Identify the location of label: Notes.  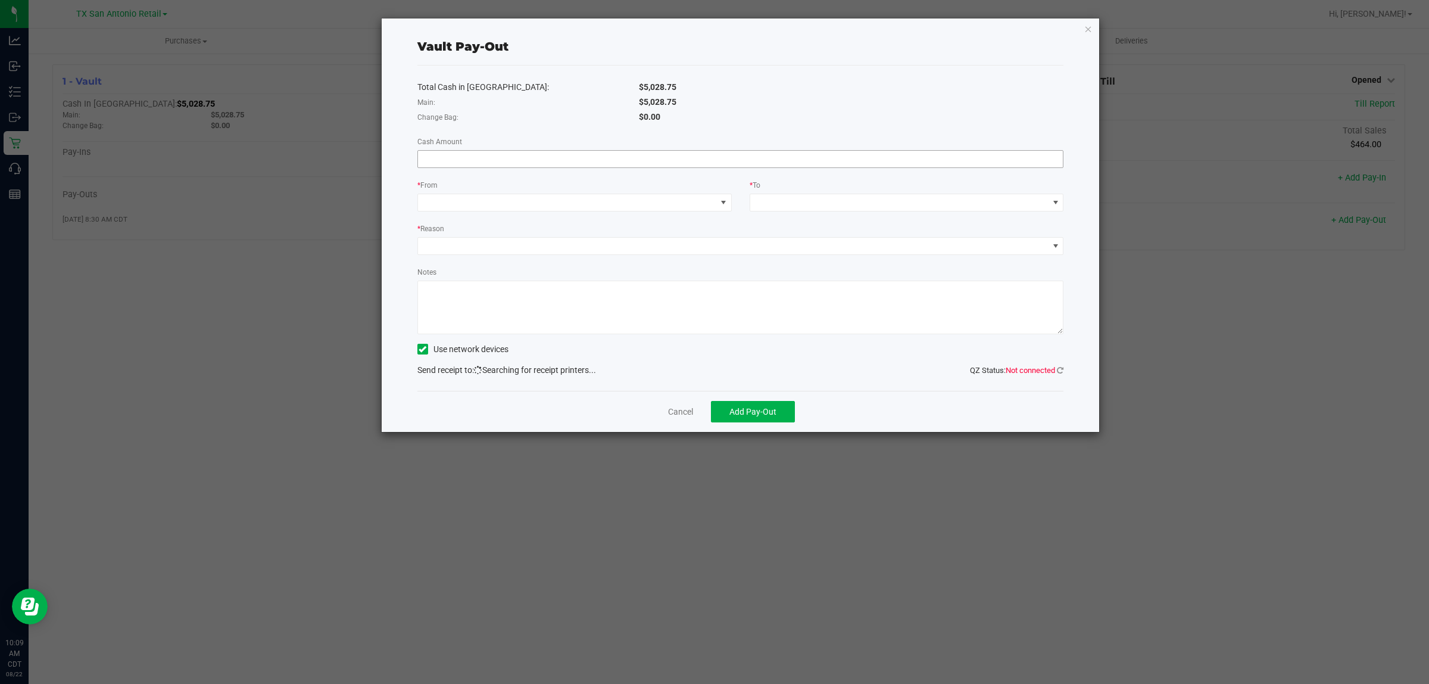
(427, 272).